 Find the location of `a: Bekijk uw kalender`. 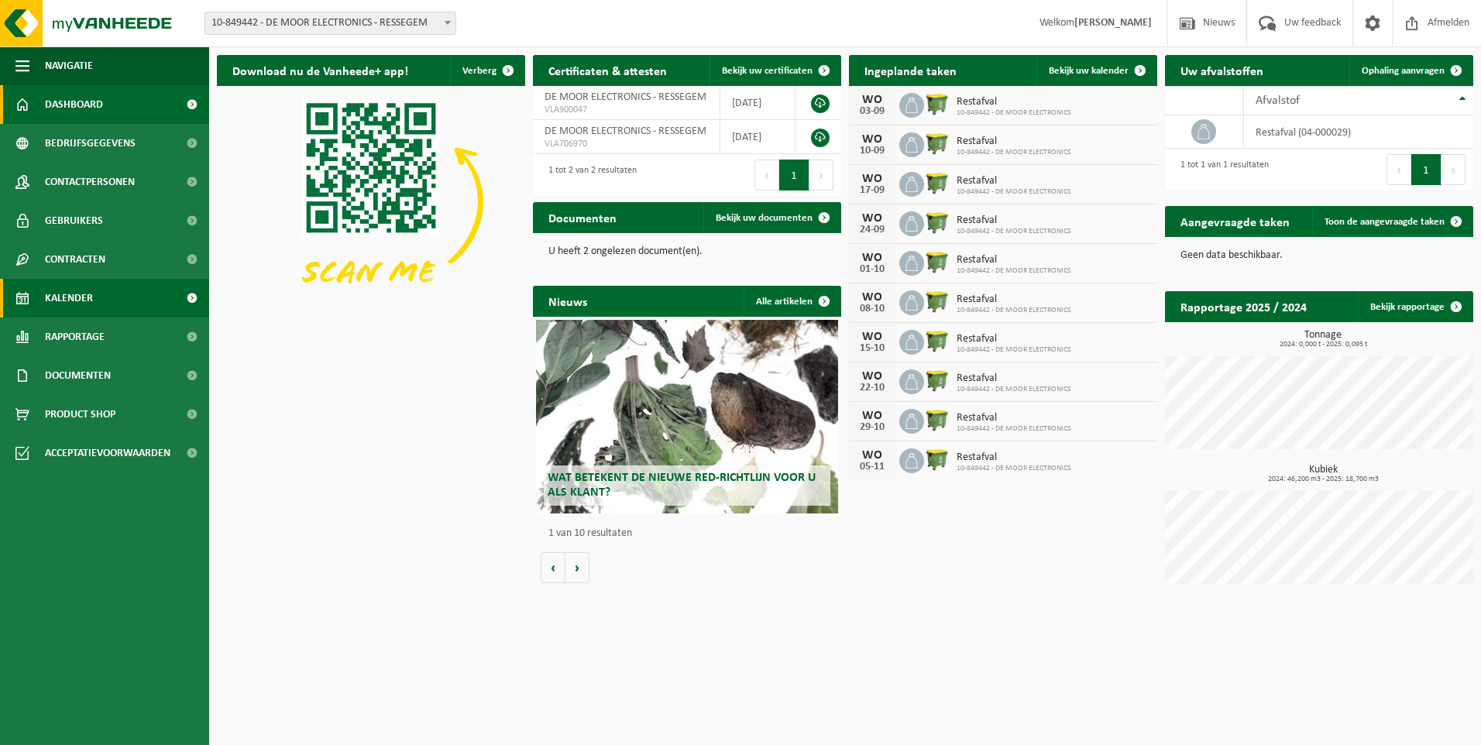

a: Bekijk uw kalender is located at coordinates (1096, 70).